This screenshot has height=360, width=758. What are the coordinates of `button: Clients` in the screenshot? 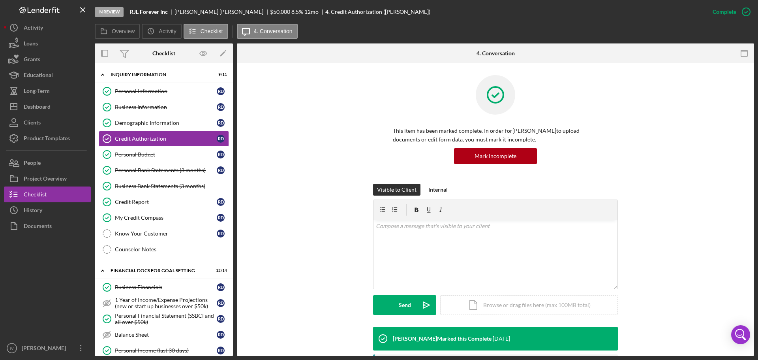 It's located at (47, 122).